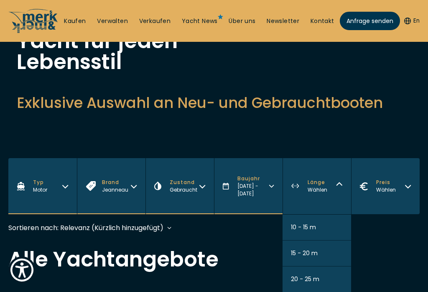 The width and height of the screenshot is (428, 292). Describe the element at coordinates (242, 21) in the screenshot. I see `a: Über uns` at that location.